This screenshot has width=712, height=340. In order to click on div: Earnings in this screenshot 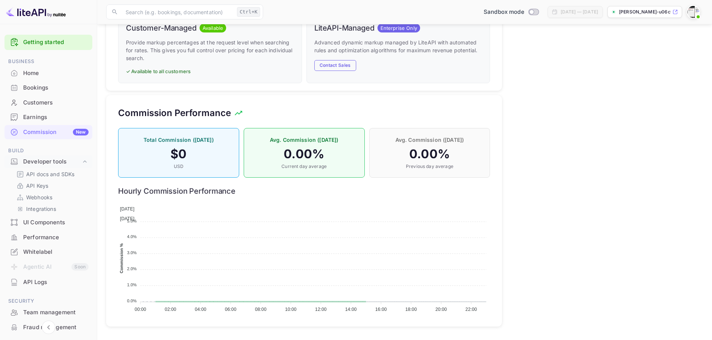, I will do `click(48, 117)`.